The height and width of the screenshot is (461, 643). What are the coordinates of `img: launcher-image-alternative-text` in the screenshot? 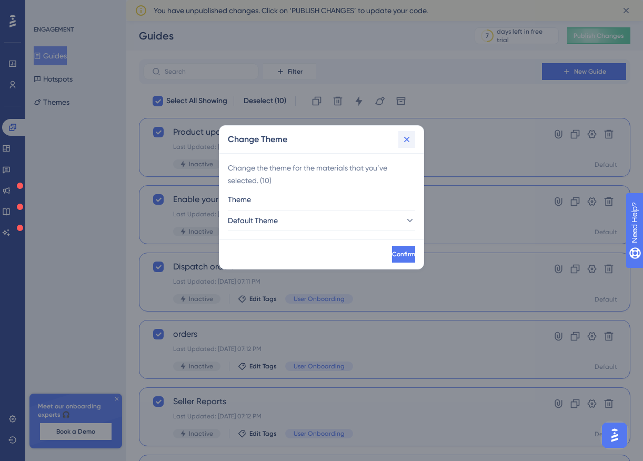 It's located at (16, 16).